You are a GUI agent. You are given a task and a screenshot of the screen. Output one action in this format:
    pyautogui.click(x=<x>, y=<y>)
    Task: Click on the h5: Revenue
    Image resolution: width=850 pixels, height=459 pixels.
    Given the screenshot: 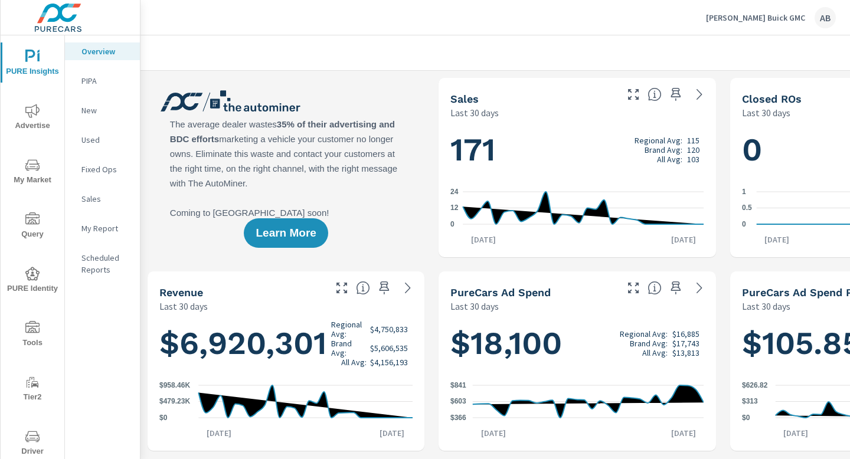 What is the action you would take?
    pyautogui.click(x=181, y=292)
    